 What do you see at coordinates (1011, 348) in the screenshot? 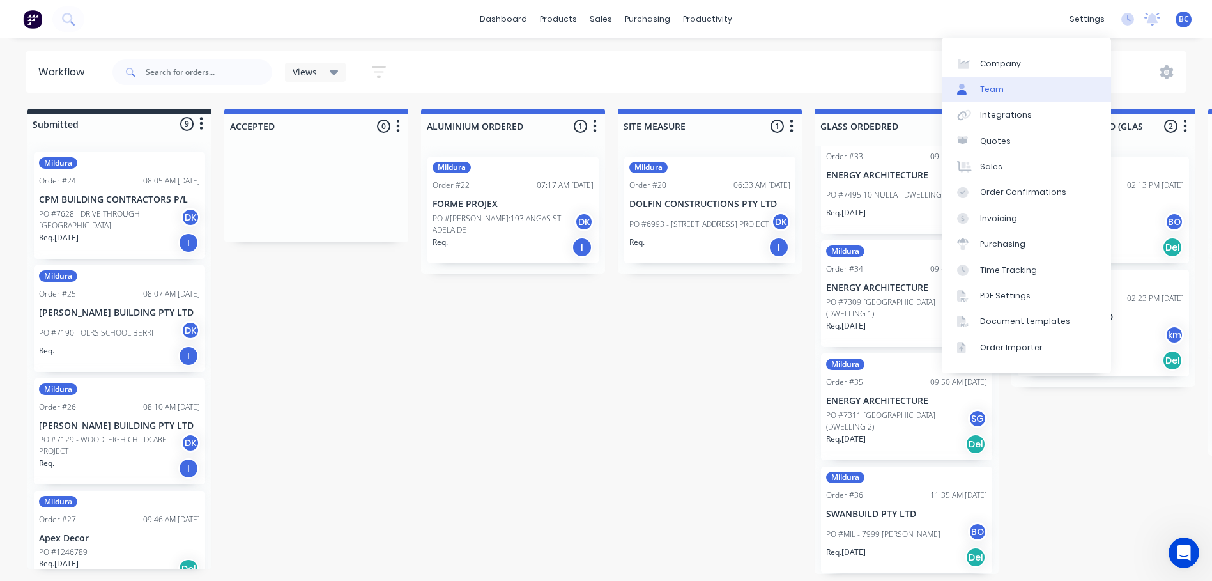
I see `div: Order Importer` at bounding box center [1011, 348].